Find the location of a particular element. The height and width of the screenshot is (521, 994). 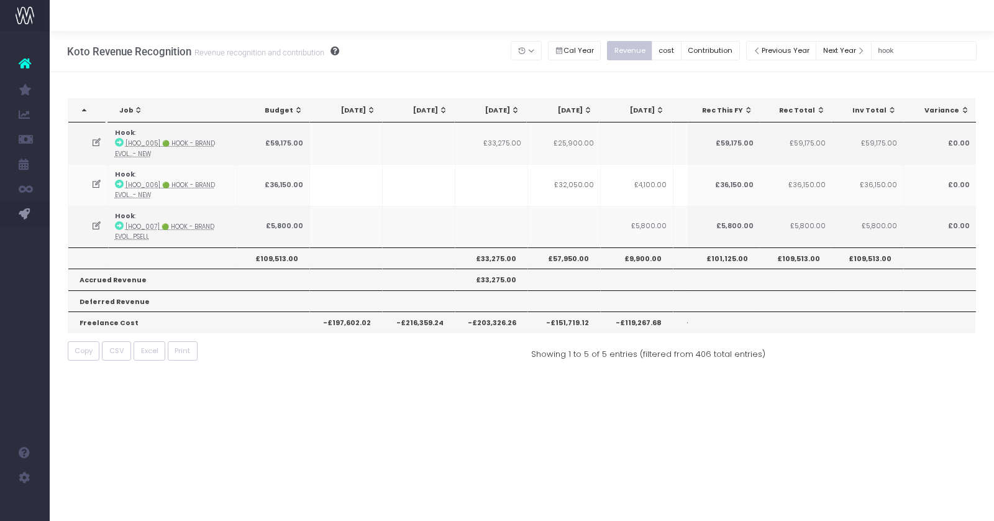

th: -£216,359.24 is located at coordinates (419, 322).